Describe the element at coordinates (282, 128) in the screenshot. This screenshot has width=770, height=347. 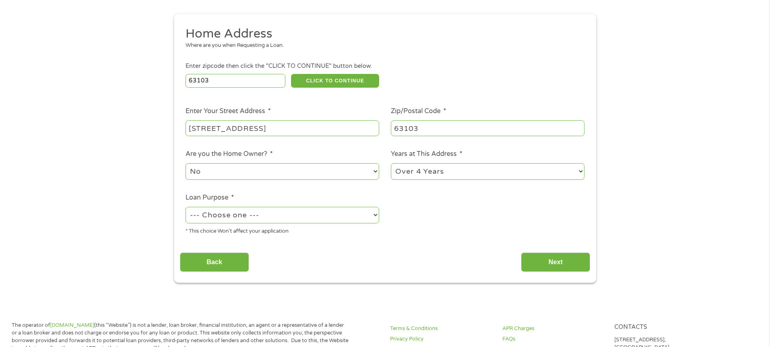
I see `input: 1 Main Street` at that location.